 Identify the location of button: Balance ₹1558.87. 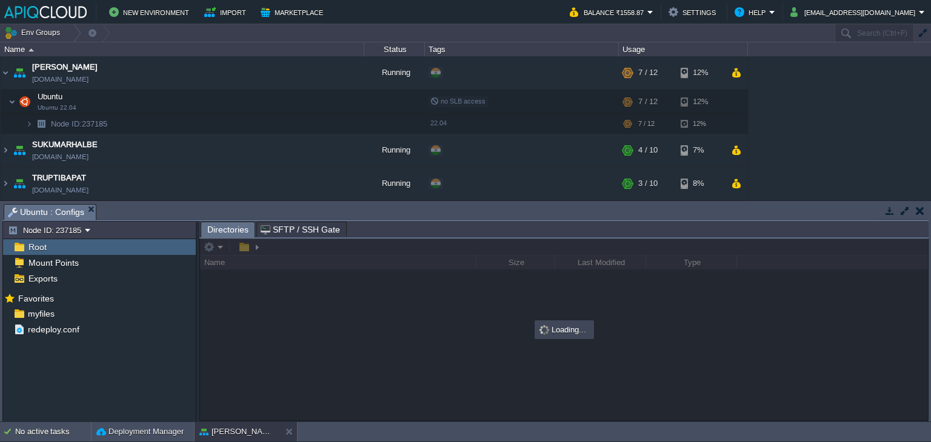
(608, 12).